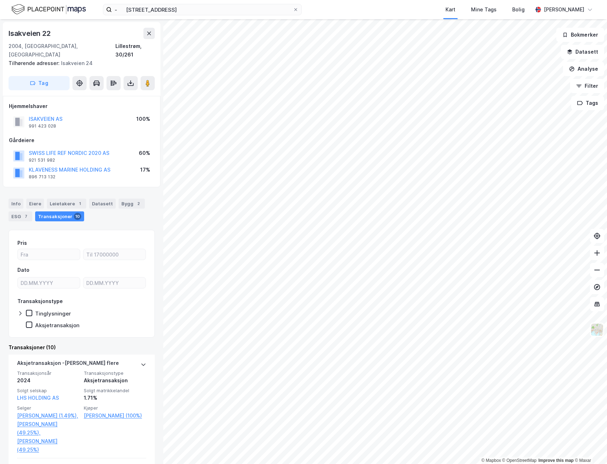 The image size is (607, 464). What do you see at coordinates (22, 243) in the screenshot?
I see `div: Pris` at bounding box center [22, 243].